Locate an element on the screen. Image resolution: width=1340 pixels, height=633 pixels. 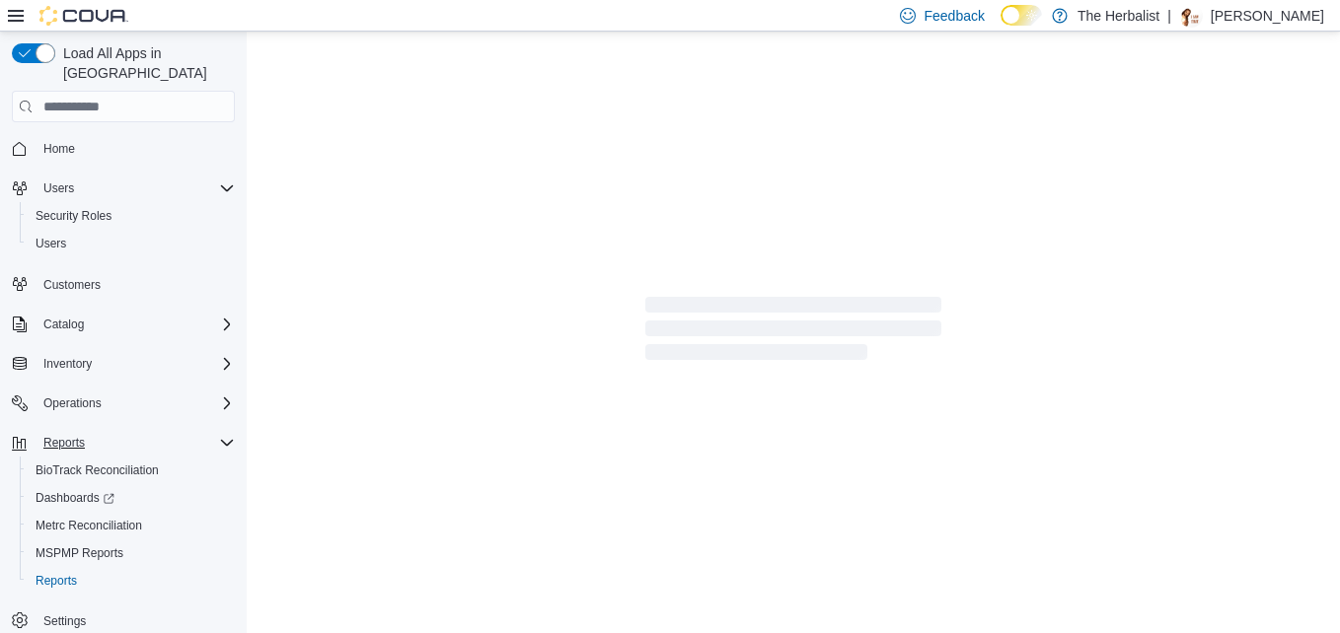
button: Security Roles is located at coordinates (131, 216).